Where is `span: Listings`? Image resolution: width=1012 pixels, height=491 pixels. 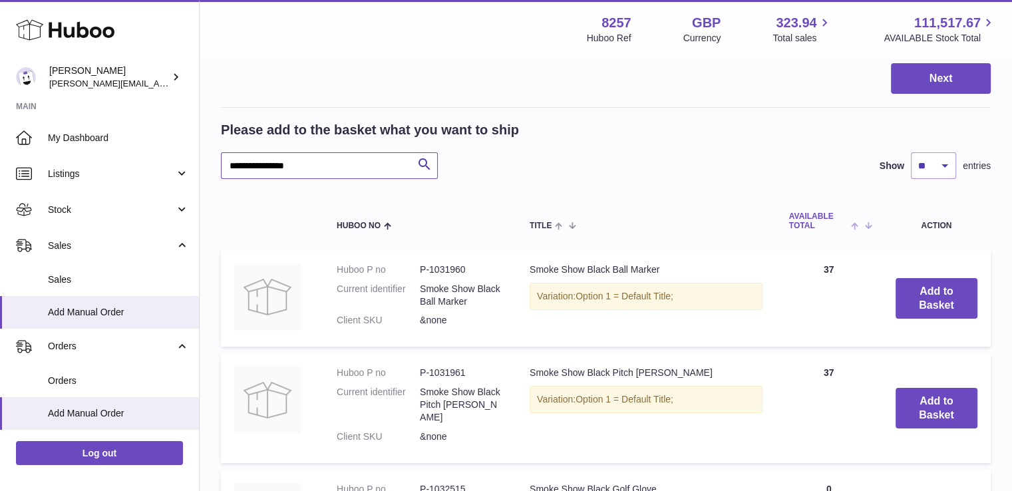 span: Listings is located at coordinates (111, 174).